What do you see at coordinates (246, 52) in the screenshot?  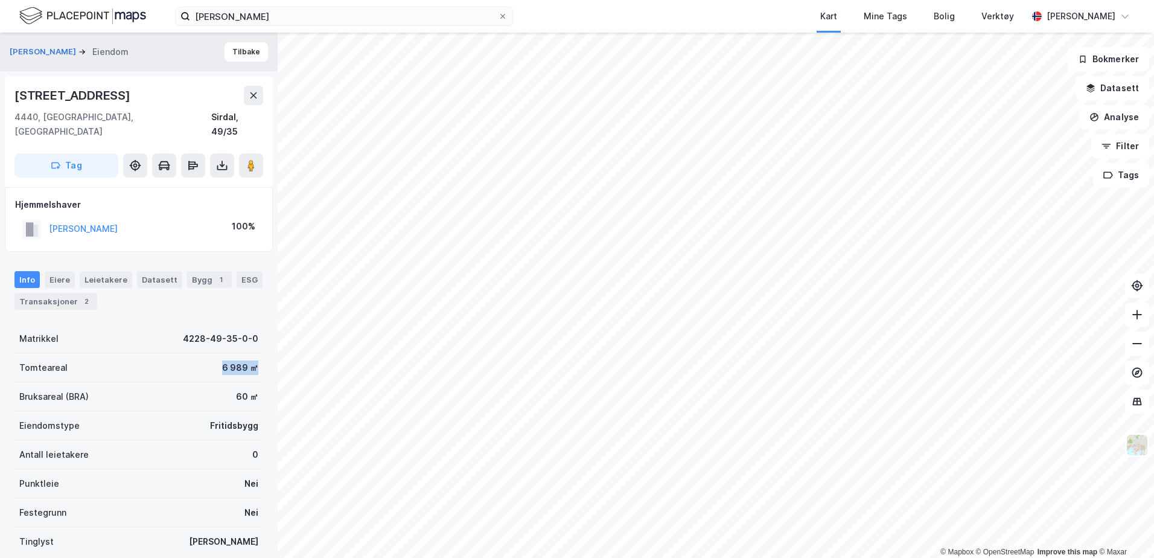 I see `button: Tilbake` at bounding box center [246, 52].